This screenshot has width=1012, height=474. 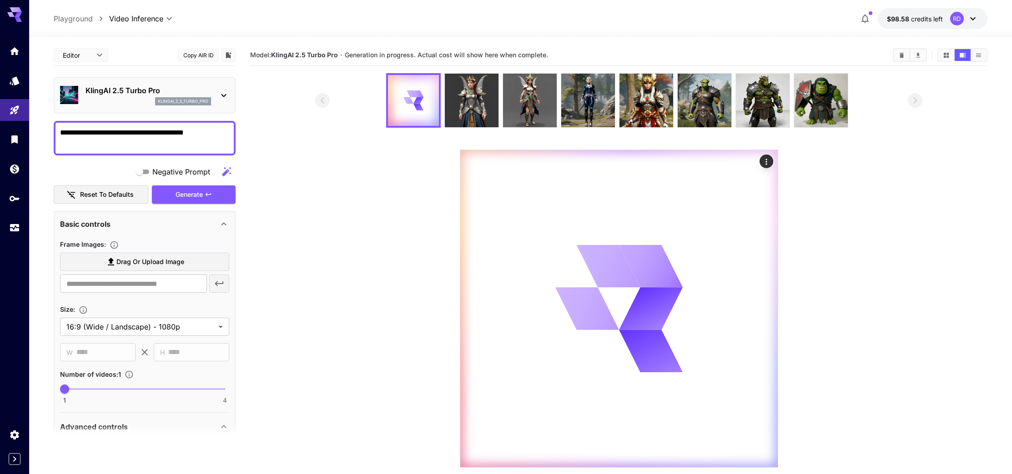 I want to click on button: Show media in list view, so click(x=978, y=55).